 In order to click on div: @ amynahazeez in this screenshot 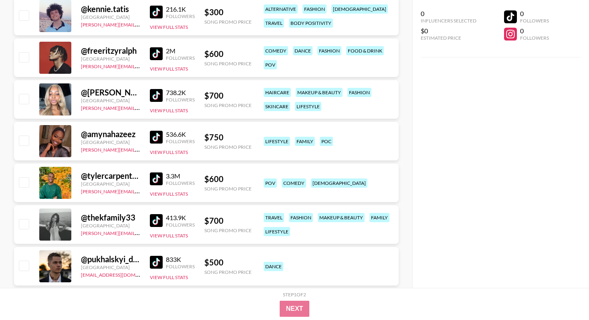, I will do `click(111, 134)`.